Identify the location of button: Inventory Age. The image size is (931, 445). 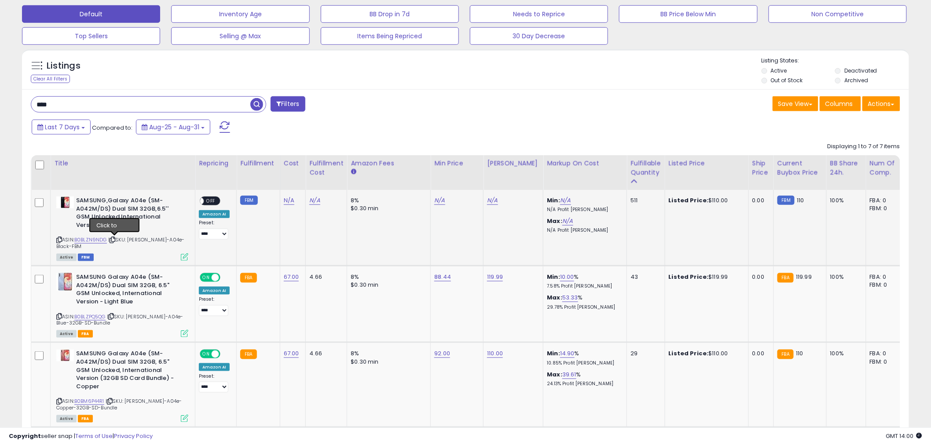
(240, 14).